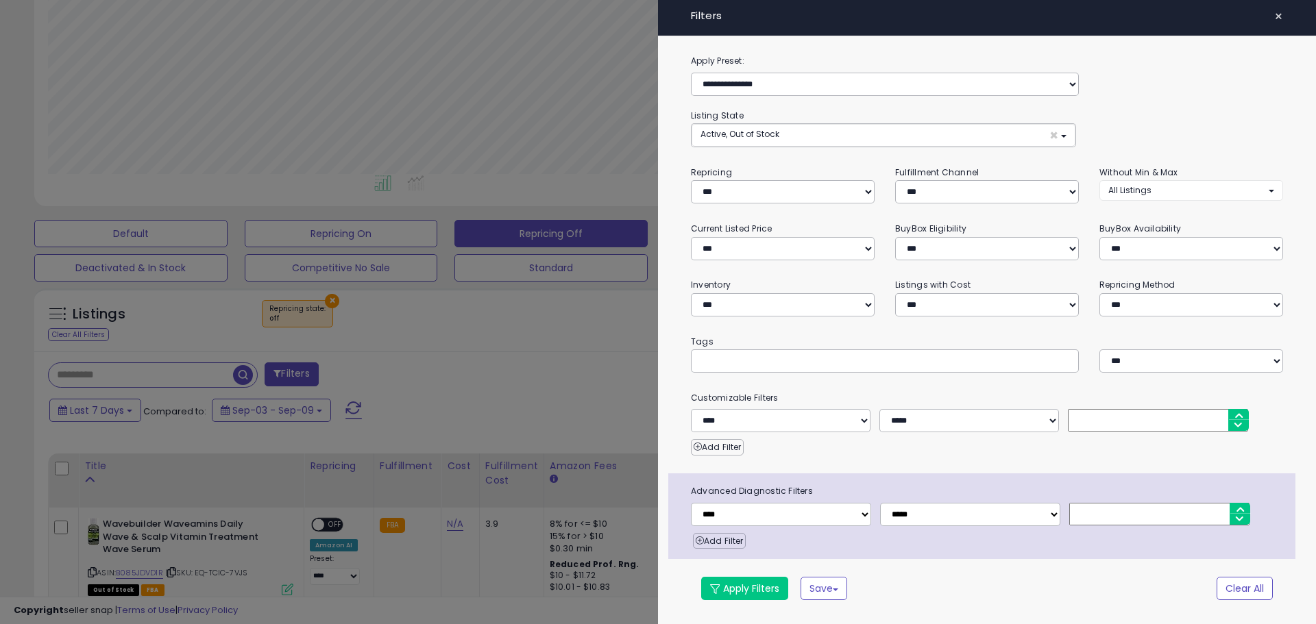  What do you see at coordinates (1245, 589) in the screenshot?
I see `button: Clear All` at bounding box center [1245, 589].